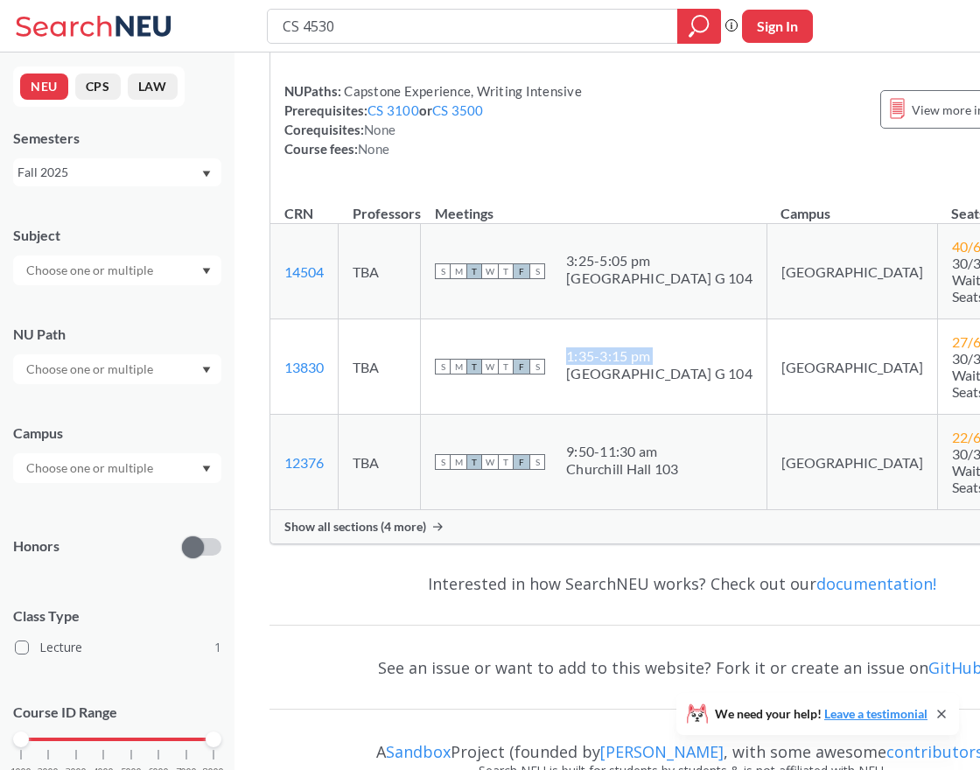 This screenshot has width=980, height=770. I want to click on div: Subject, so click(117, 235).